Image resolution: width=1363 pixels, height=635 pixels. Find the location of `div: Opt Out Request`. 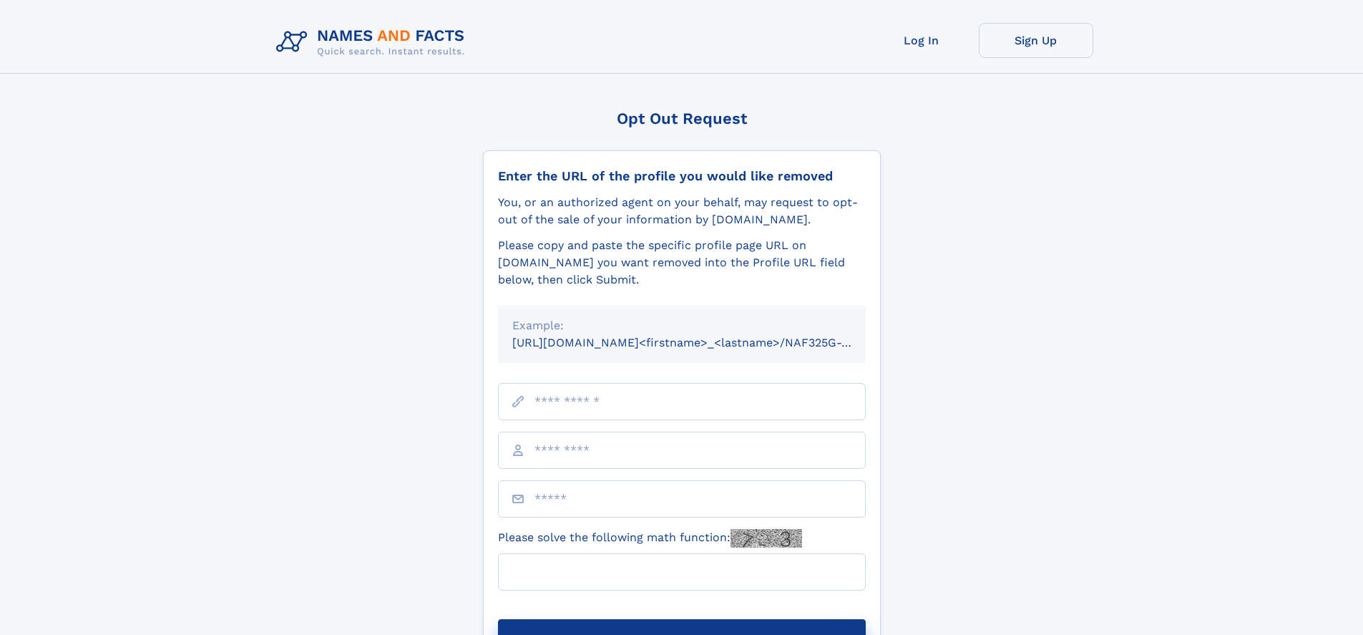

div: Opt Out Request is located at coordinates (682, 118).